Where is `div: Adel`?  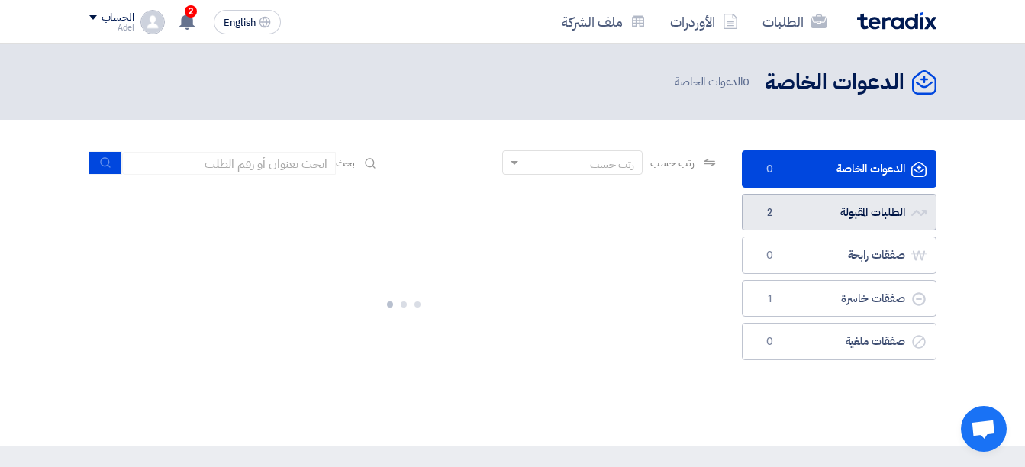 div: Adel is located at coordinates (111, 27).